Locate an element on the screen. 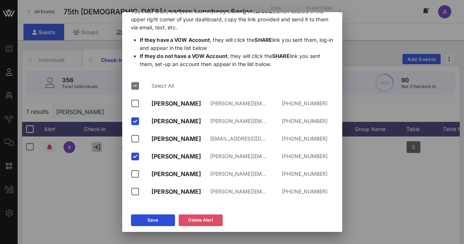  div: Save is located at coordinates (153, 220).